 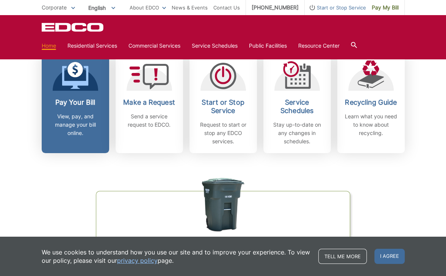 What do you see at coordinates (75, 125) in the screenshot?
I see `p: View, pay, and manage your bill online.` at bounding box center [75, 125].